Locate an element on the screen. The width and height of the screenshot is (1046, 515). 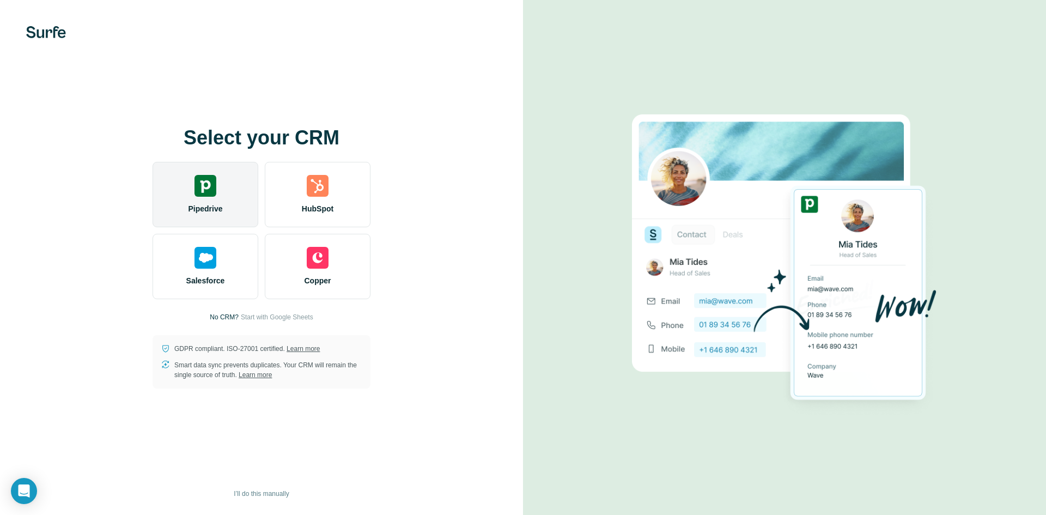
span: Start with Google Sheets is located at coordinates (277, 317).